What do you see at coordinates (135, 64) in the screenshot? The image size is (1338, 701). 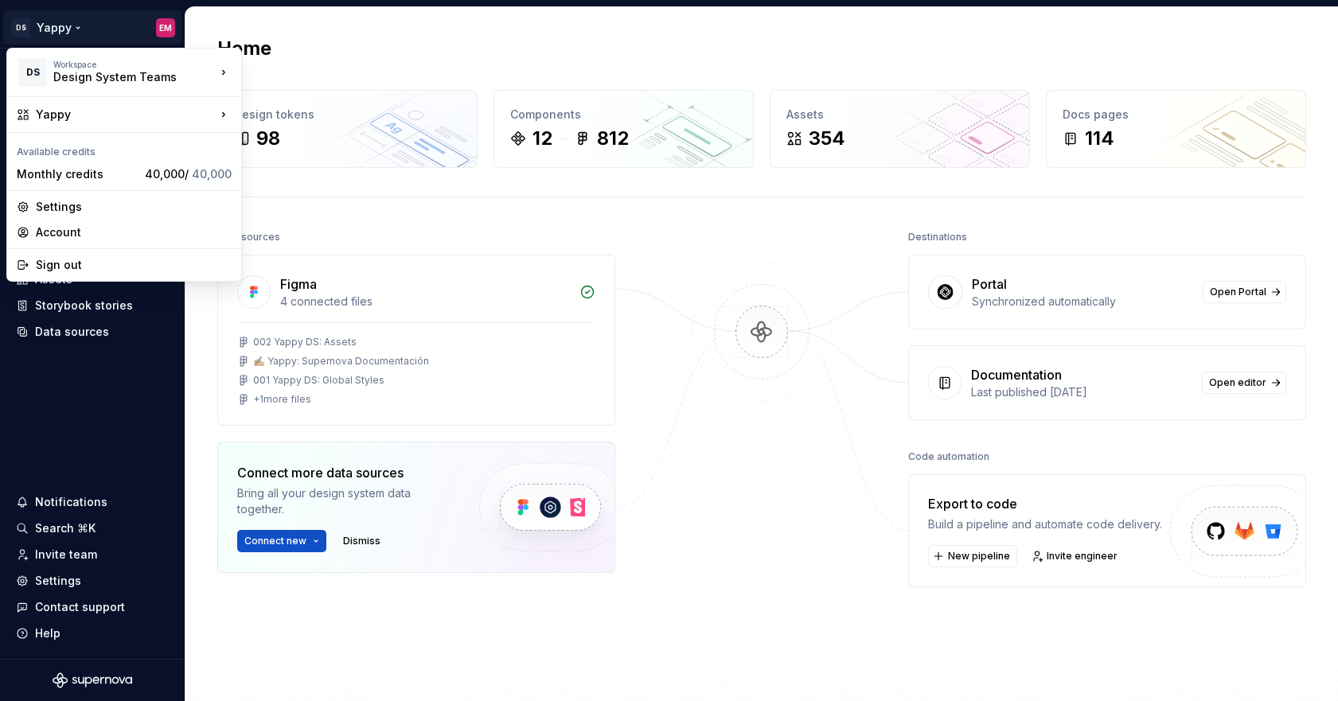 I see `div: Workspace` at bounding box center [135, 64].